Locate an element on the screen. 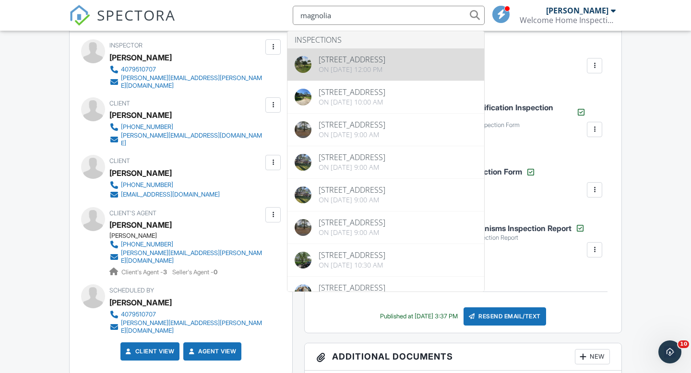  input: Search everything... is located at coordinates (389, 15).